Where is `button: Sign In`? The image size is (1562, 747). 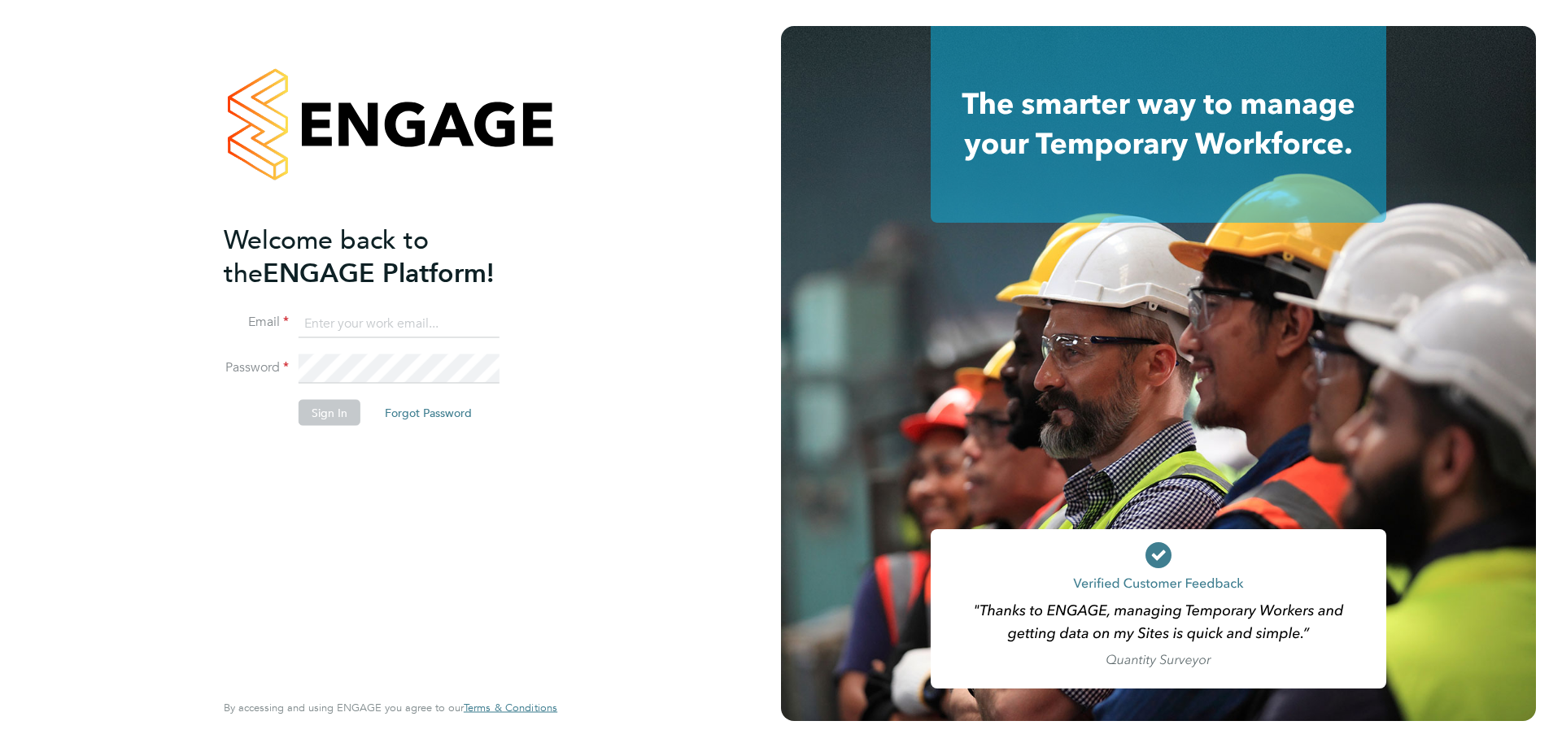 button: Sign In is located at coordinates (329, 413).